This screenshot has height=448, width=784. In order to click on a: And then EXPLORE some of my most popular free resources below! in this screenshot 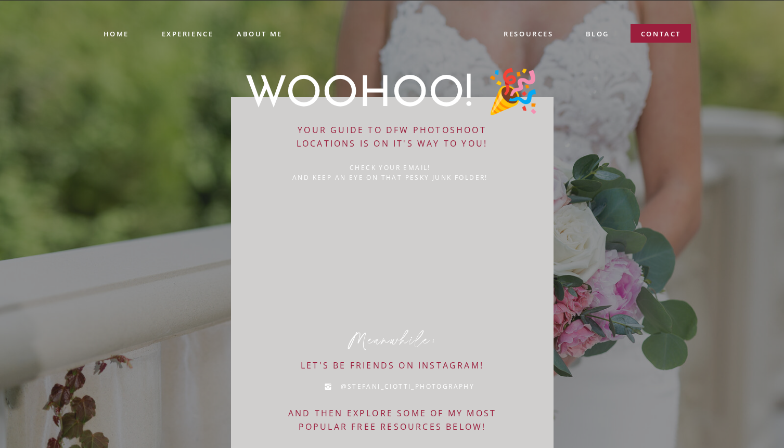, I will do `click(392, 420)`.